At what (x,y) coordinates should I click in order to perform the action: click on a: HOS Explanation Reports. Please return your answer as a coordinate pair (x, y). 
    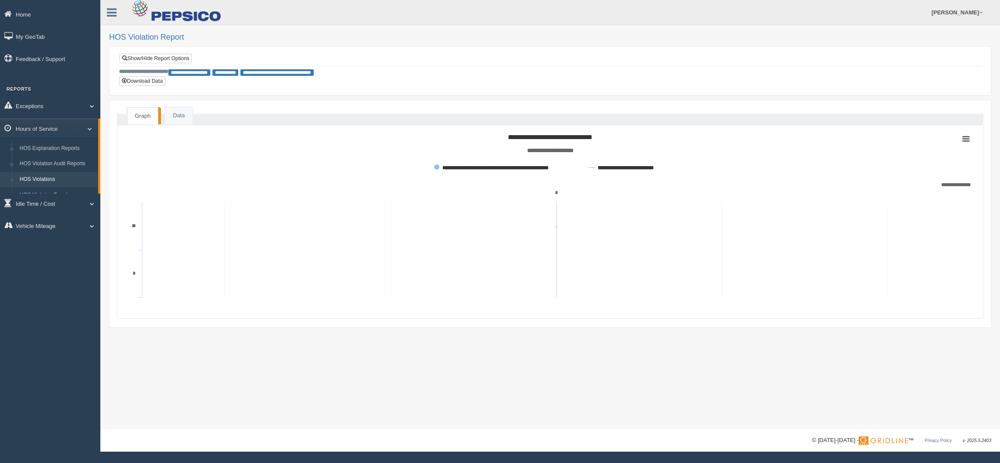
    Looking at the image, I should click on (57, 149).